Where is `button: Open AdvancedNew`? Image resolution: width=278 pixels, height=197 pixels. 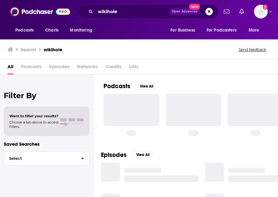 button: Open AdvancedNew is located at coordinates (185, 12).